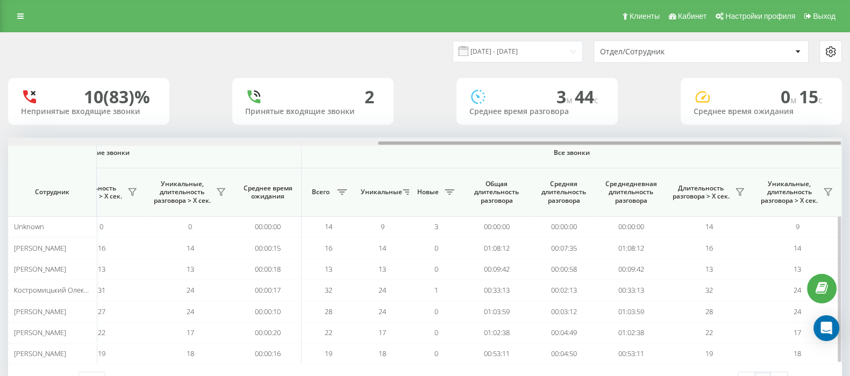  What do you see at coordinates (102, 311) in the screenshot?
I see `span: 27` at bounding box center [102, 311].